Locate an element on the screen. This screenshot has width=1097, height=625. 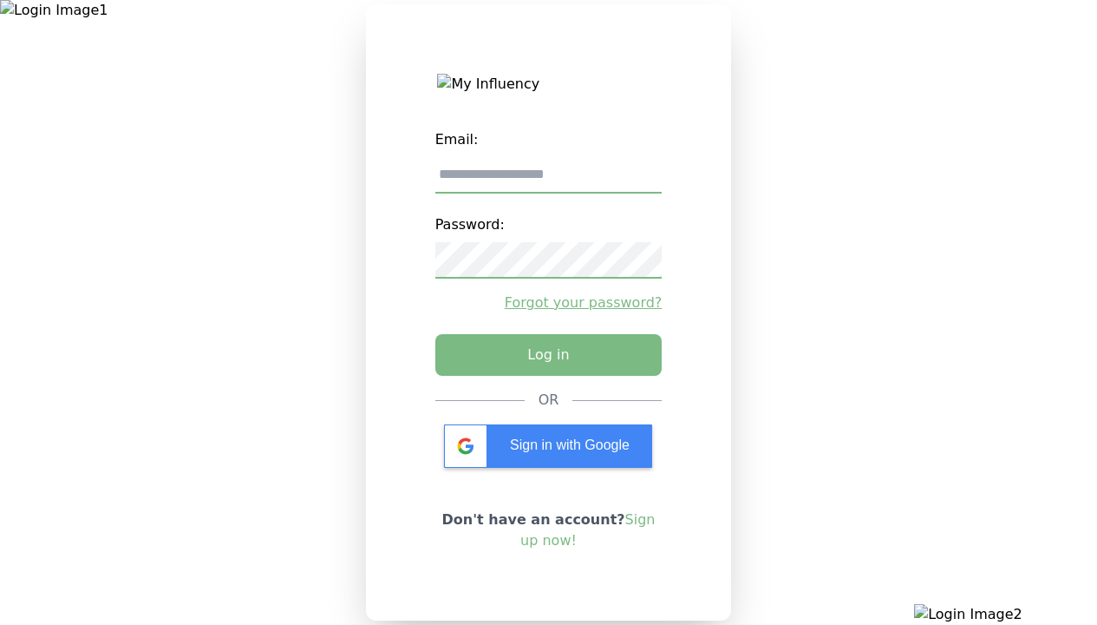
div: OR is located at coordinates (549, 400).